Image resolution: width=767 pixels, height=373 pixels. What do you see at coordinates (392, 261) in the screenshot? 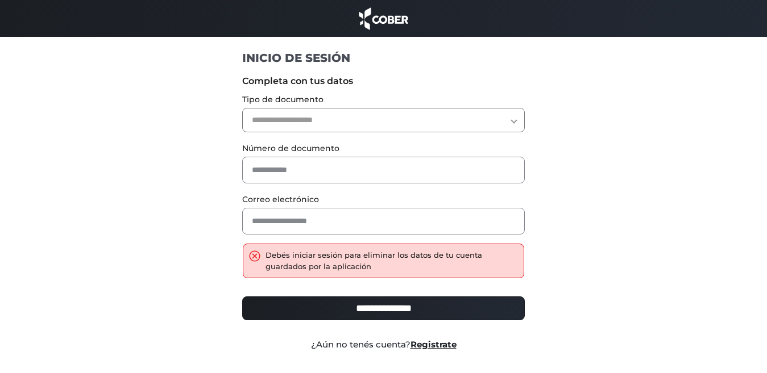
I see `div: Debés iniciar sesión para eliminar los datos de tu cuenta guardados por la aplicación` at bounding box center [392, 261].